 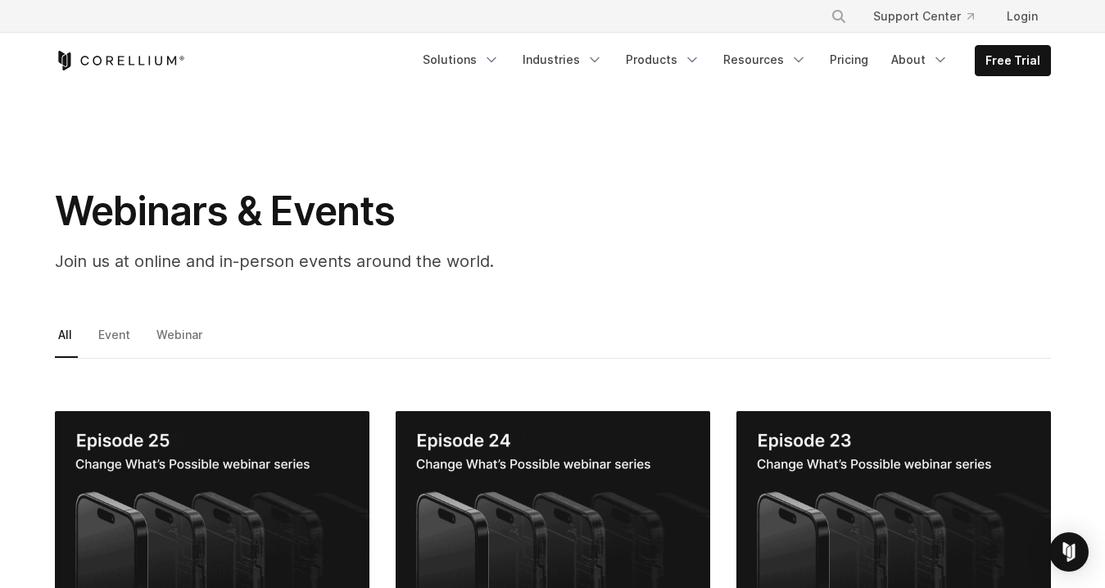 What do you see at coordinates (920, 60) in the screenshot?
I see `a: About` at bounding box center [920, 60].